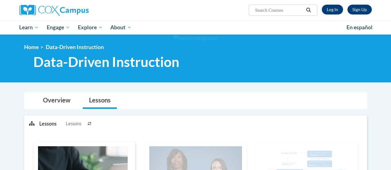 This screenshot has height=170, width=391. I want to click on a: Lessons, so click(100, 101).